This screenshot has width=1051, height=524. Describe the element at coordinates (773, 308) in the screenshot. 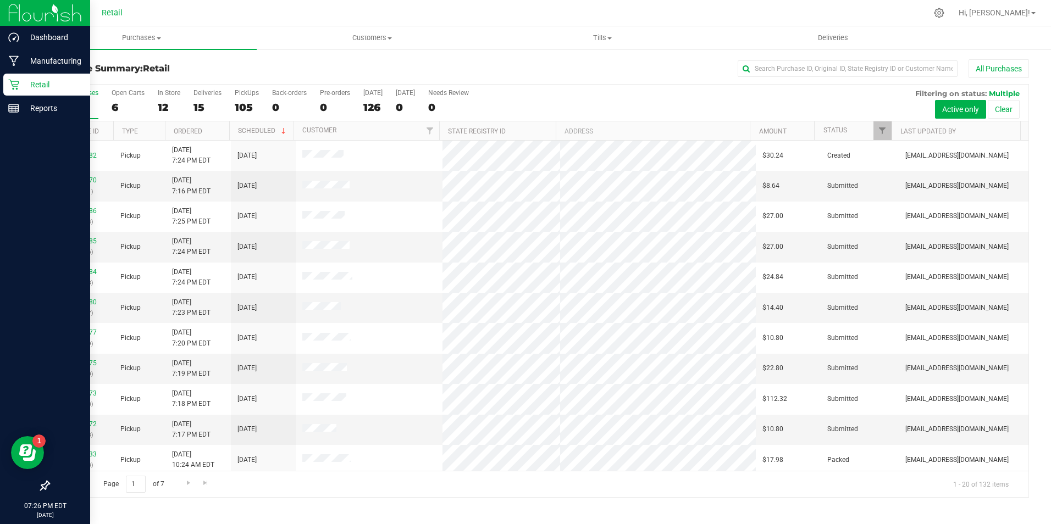

I see `span: $14.40` at that location.